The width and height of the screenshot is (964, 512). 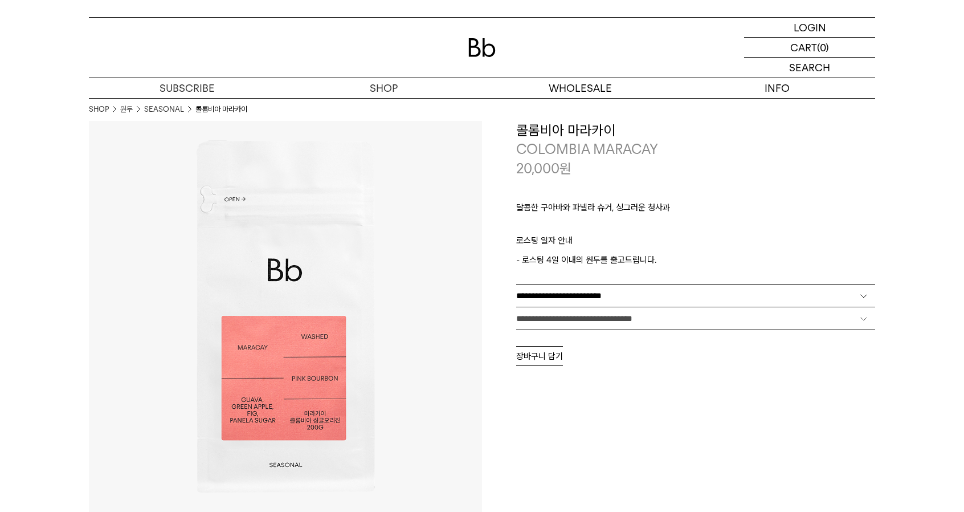 I want to click on p: SEARCH, so click(x=810, y=67).